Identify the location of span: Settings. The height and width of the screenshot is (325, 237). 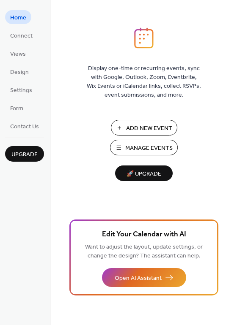
(21, 90).